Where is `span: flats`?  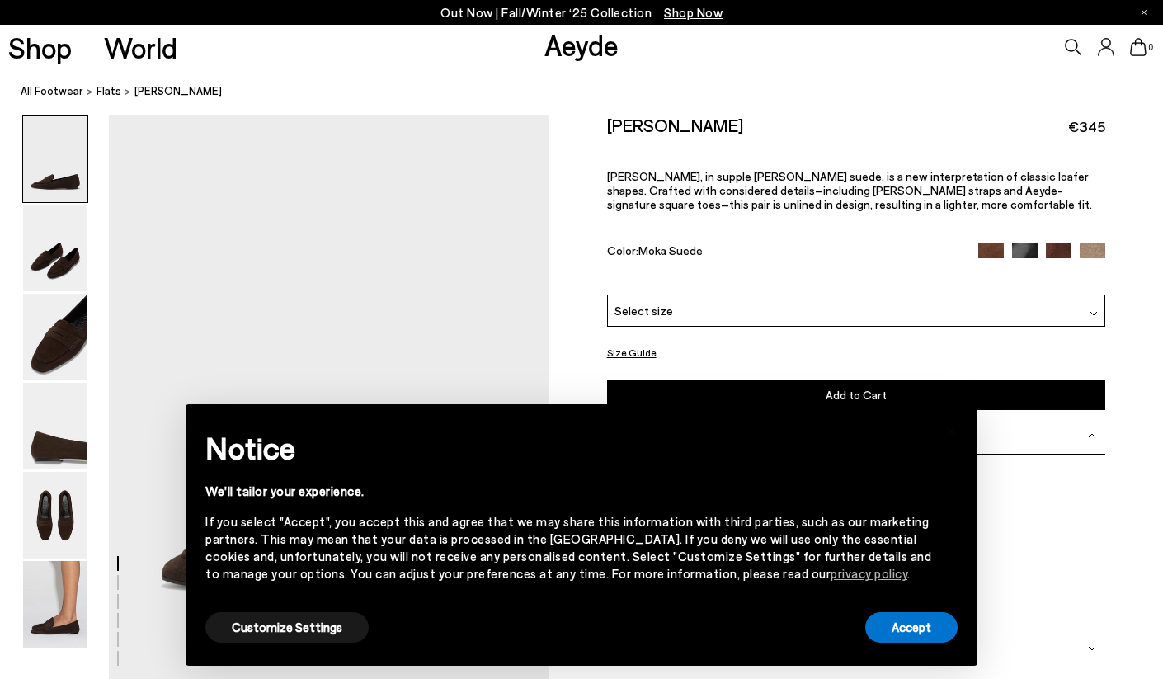
span: flats is located at coordinates (109, 91).